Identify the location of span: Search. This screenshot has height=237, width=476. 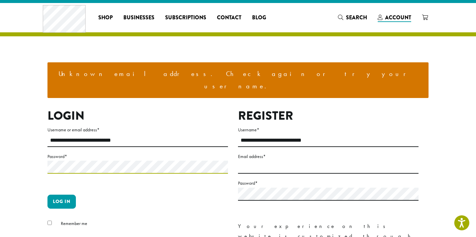
(356, 17).